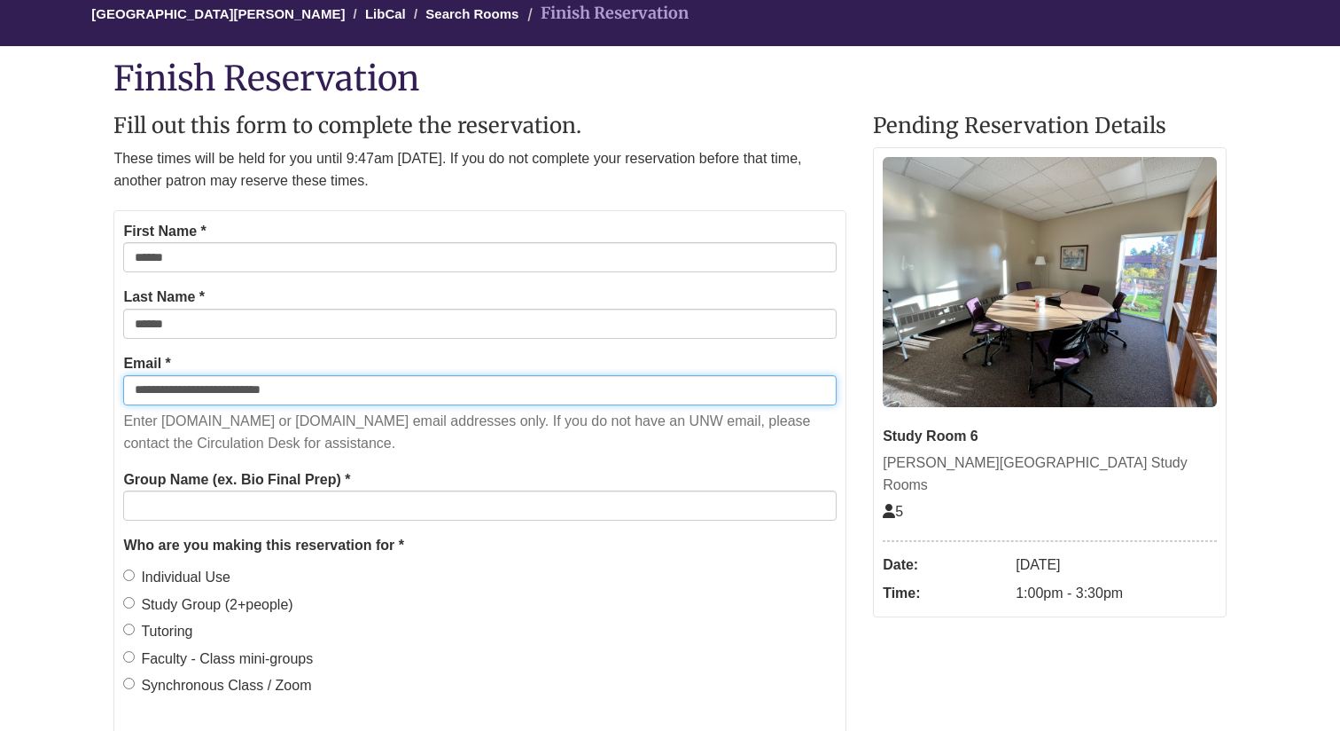  I want to click on input: Individual Use, so click(129, 574).